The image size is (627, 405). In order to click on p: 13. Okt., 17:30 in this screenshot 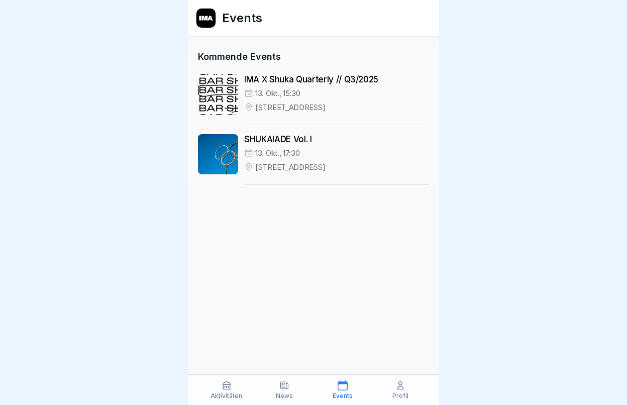, I will do `click(277, 153)`.